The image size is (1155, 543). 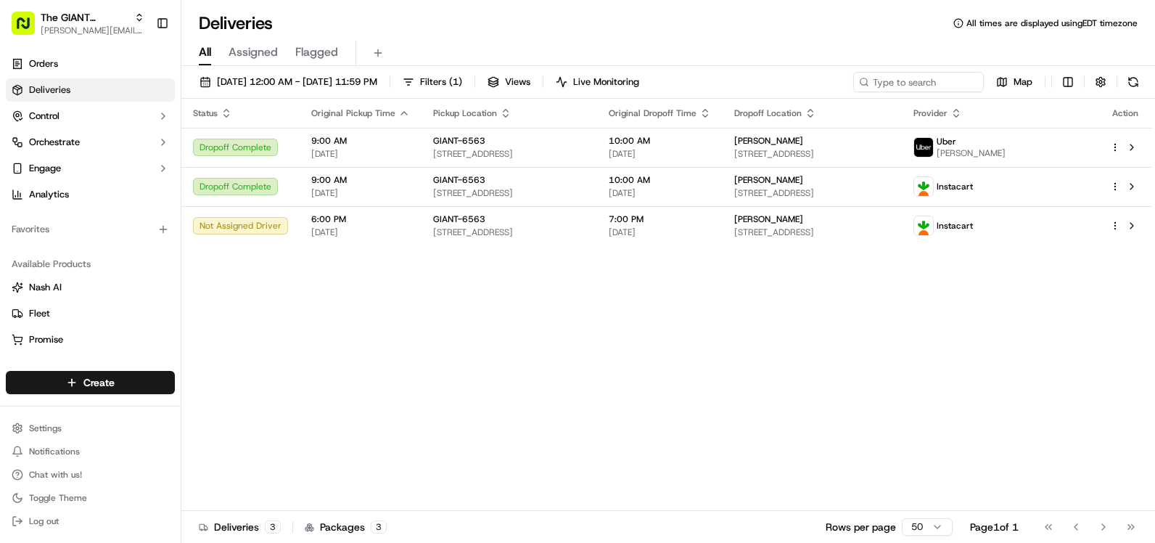 What do you see at coordinates (316, 52) in the screenshot?
I see `span: Flagged` at bounding box center [316, 52].